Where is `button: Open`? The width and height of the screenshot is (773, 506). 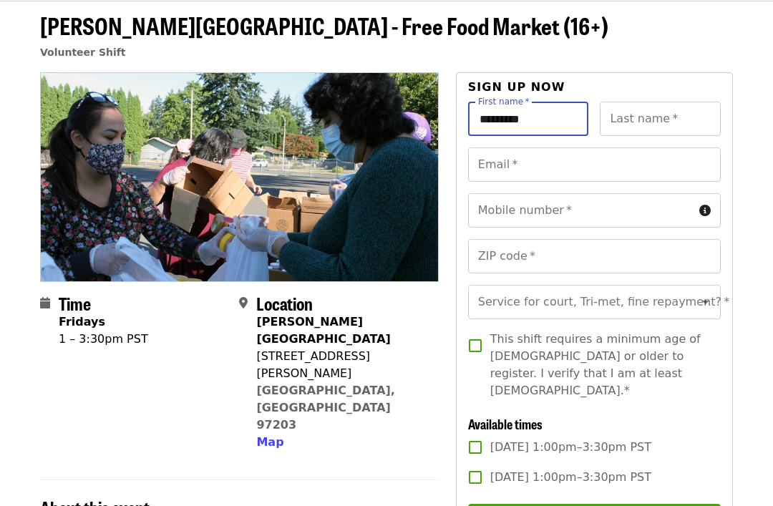 button: Open is located at coordinates (706, 302).